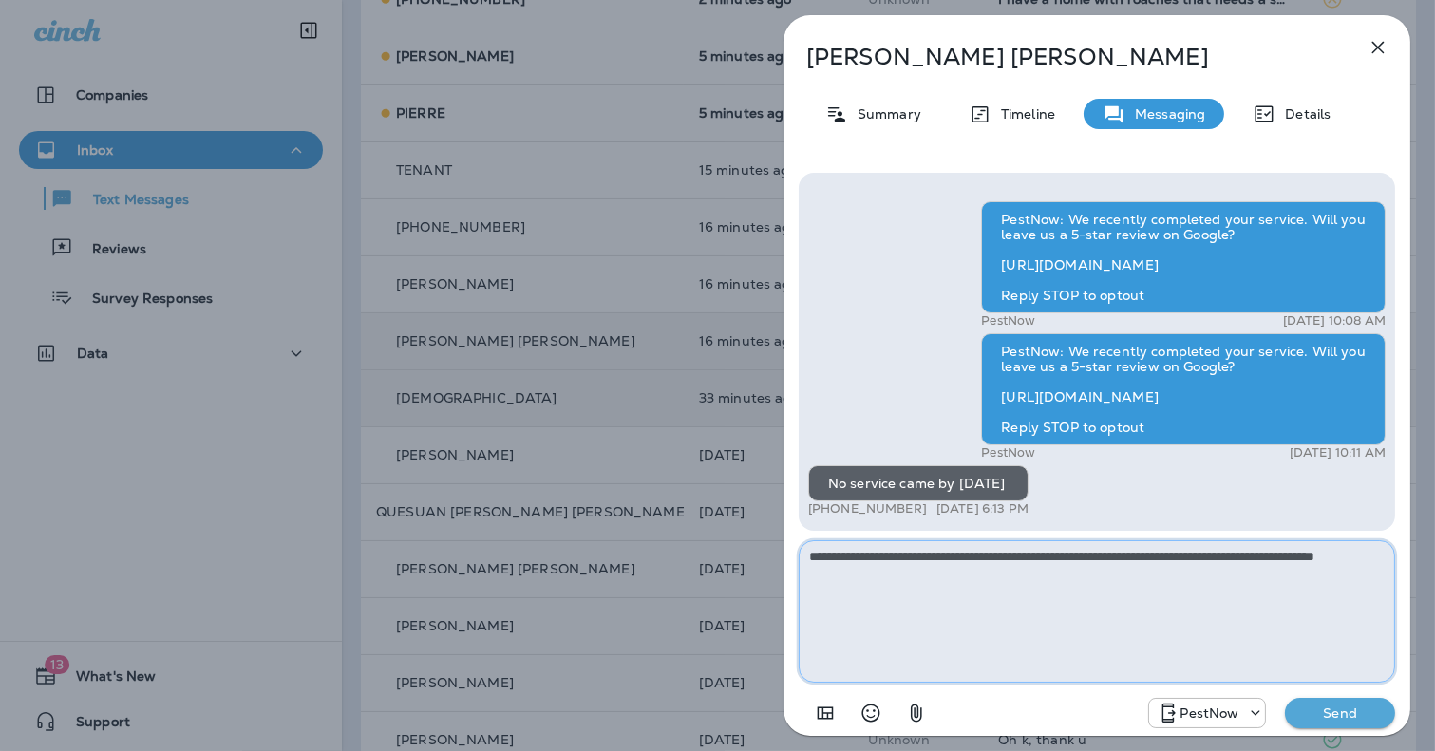 This screenshot has height=751, width=1435. Describe the element at coordinates (1303, 114) in the screenshot. I see `p: Details` at that location.